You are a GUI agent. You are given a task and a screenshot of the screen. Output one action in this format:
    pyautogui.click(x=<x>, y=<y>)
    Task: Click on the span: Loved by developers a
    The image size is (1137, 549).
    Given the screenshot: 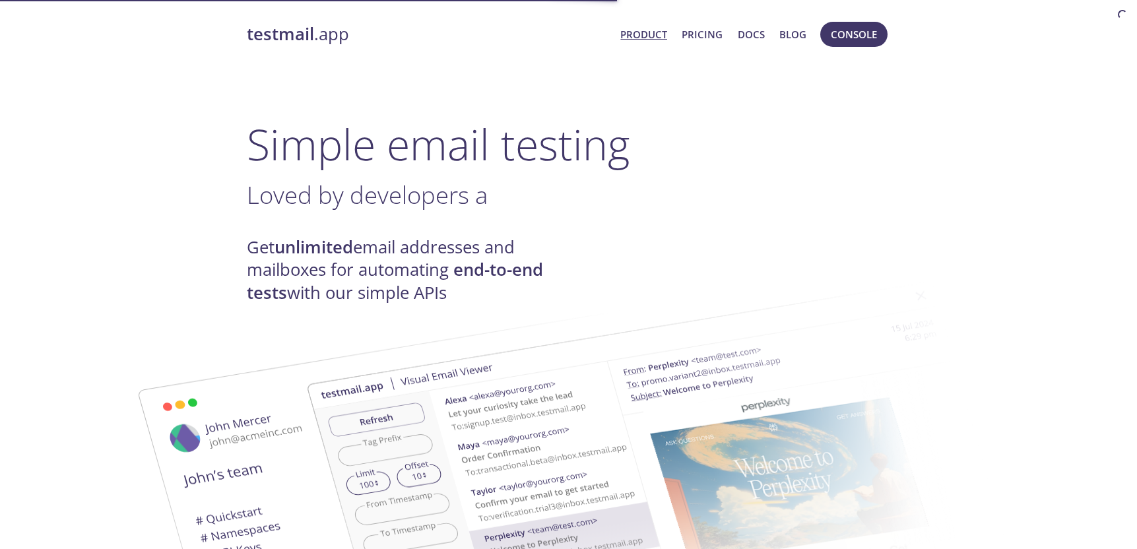 What is the action you would take?
    pyautogui.click(x=367, y=195)
    